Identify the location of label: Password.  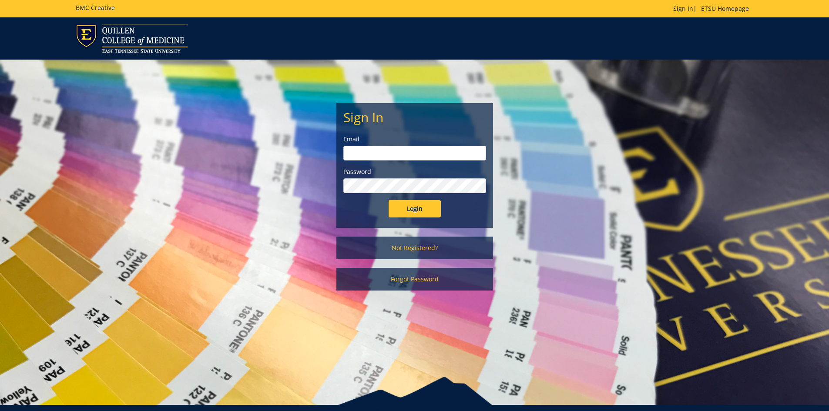
(415, 172).